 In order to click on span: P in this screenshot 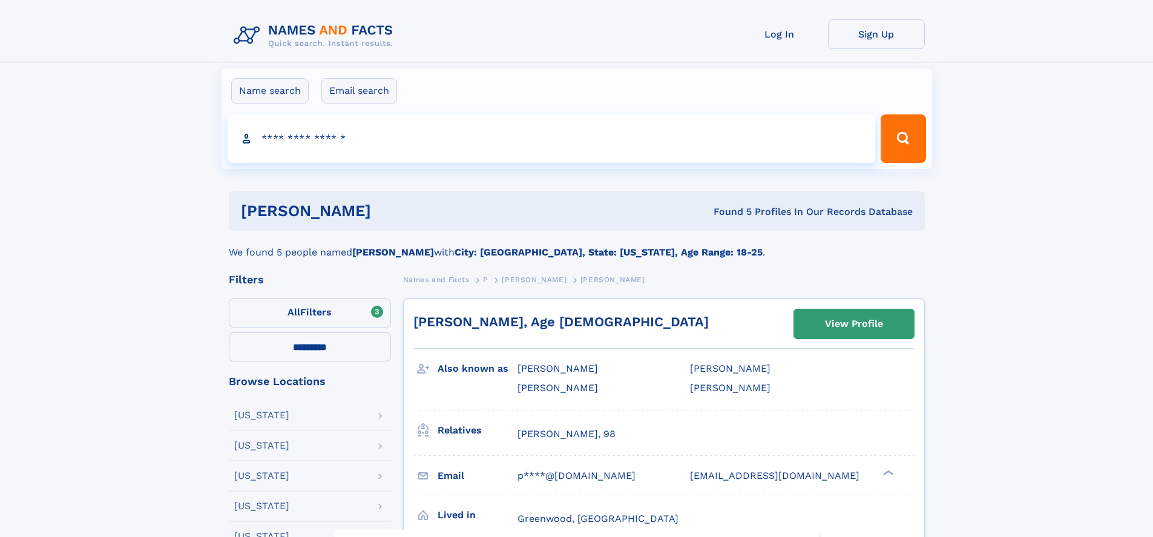, I will do `click(485, 280)`.